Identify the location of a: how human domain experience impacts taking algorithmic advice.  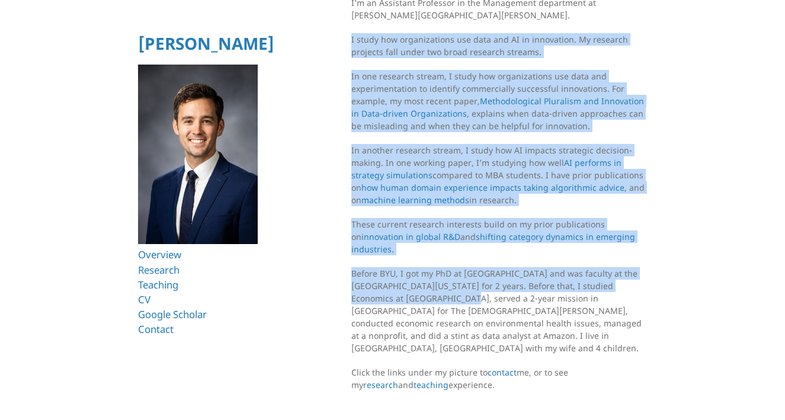
(493, 187).